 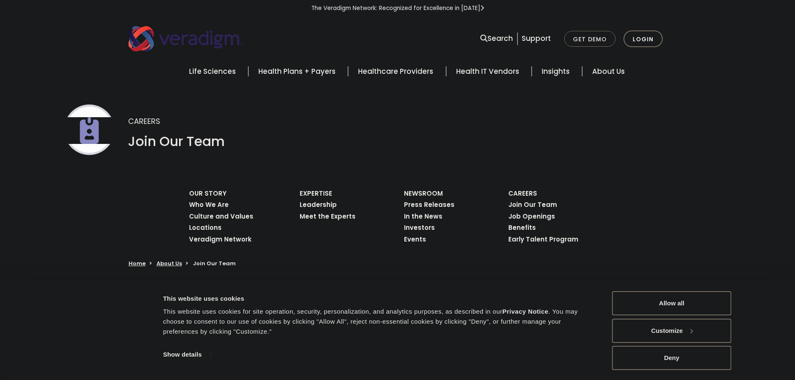 What do you see at coordinates (137, 263) in the screenshot?
I see `a: Home` at bounding box center [137, 263].